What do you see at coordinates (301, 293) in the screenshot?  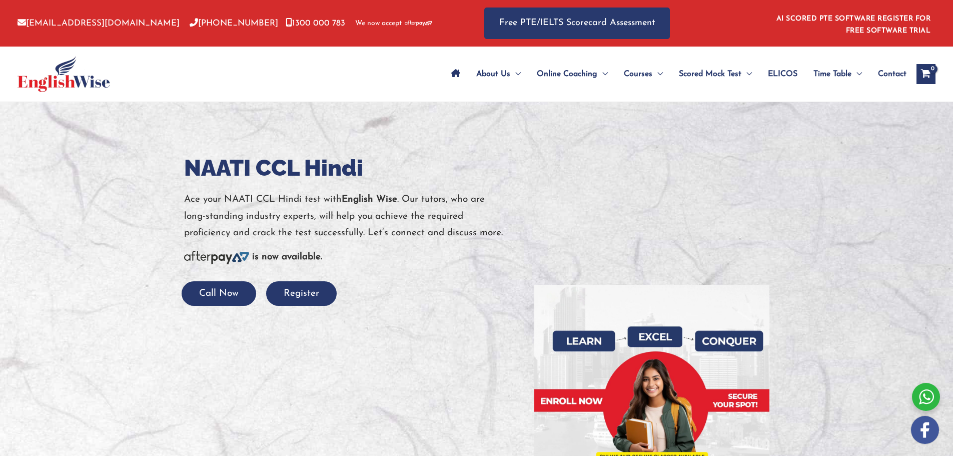 I see `a: Register` at bounding box center [301, 293].